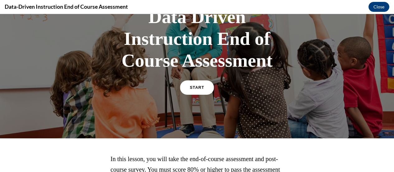 The height and width of the screenshot is (172, 394). What do you see at coordinates (195, 155) in the screenshot?
I see `span: In this lesson, you will take the end-of-course assessment and post-course survey. You must score...` at bounding box center [195, 155].